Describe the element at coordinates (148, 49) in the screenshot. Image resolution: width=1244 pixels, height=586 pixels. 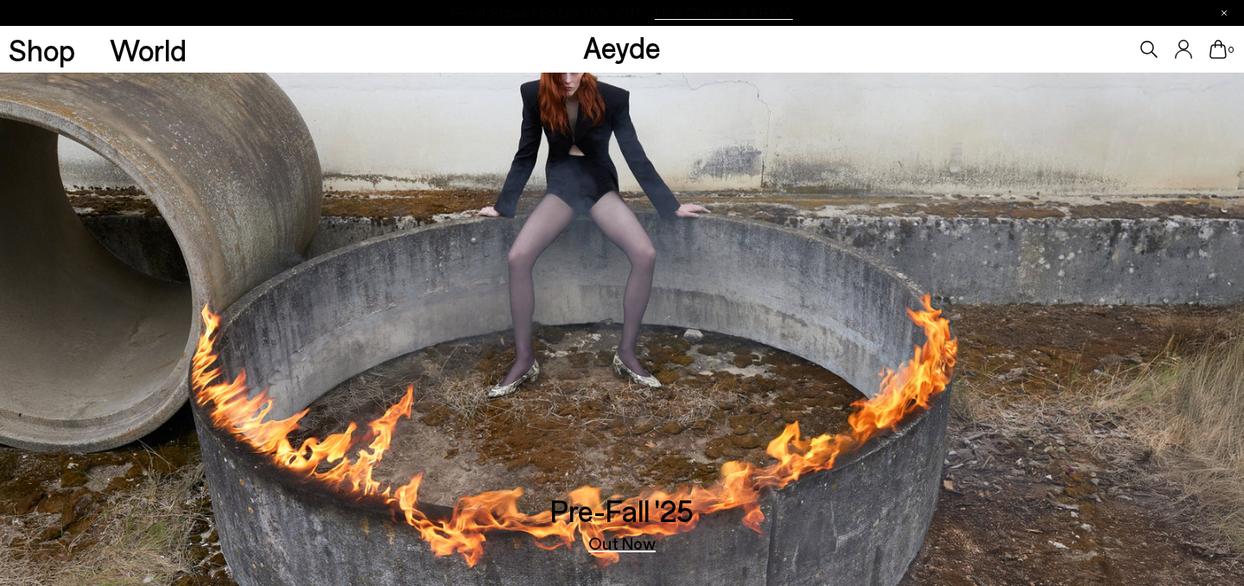
I see `a: World` at that location.